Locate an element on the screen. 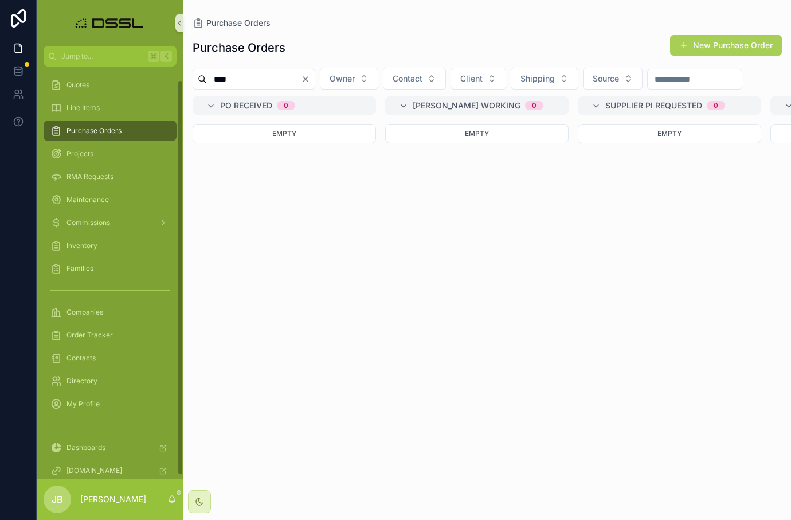 This screenshot has height=520, width=791. a: Dashboards is located at coordinates (110, 447).